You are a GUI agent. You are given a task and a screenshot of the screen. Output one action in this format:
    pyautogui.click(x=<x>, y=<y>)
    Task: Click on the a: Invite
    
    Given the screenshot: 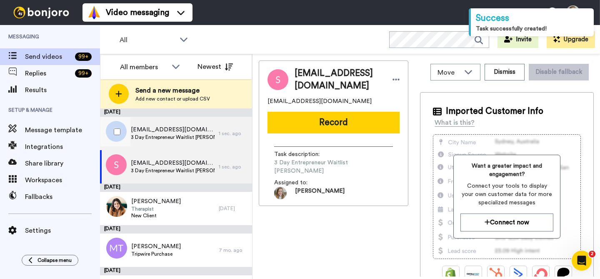 What is the action you would take?
    pyautogui.click(x=518, y=40)
    